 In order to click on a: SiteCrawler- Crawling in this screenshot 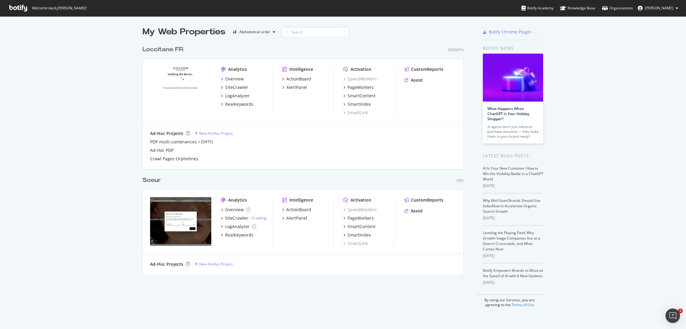, I will do `click(244, 218)`.